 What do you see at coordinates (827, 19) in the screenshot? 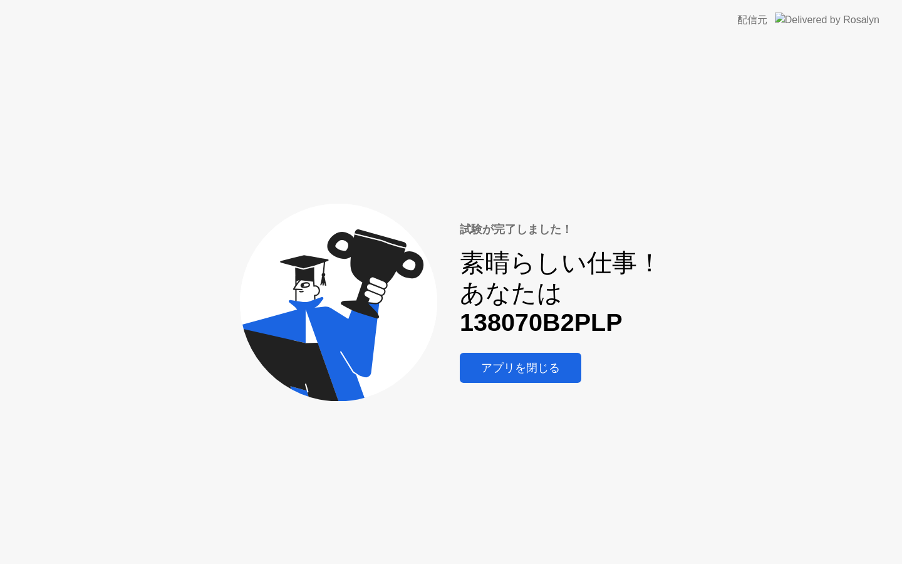
I see `img: Delivered by Rosalyn` at bounding box center [827, 19].